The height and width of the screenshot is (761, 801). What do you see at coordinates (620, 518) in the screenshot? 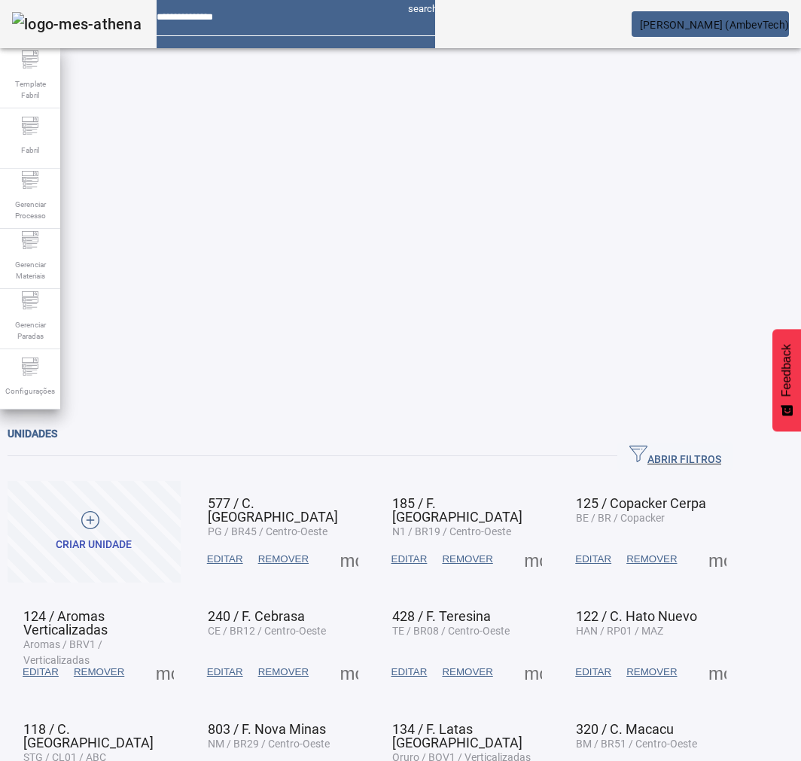
I see `span: BE / BR / Copacker` at bounding box center [620, 518].